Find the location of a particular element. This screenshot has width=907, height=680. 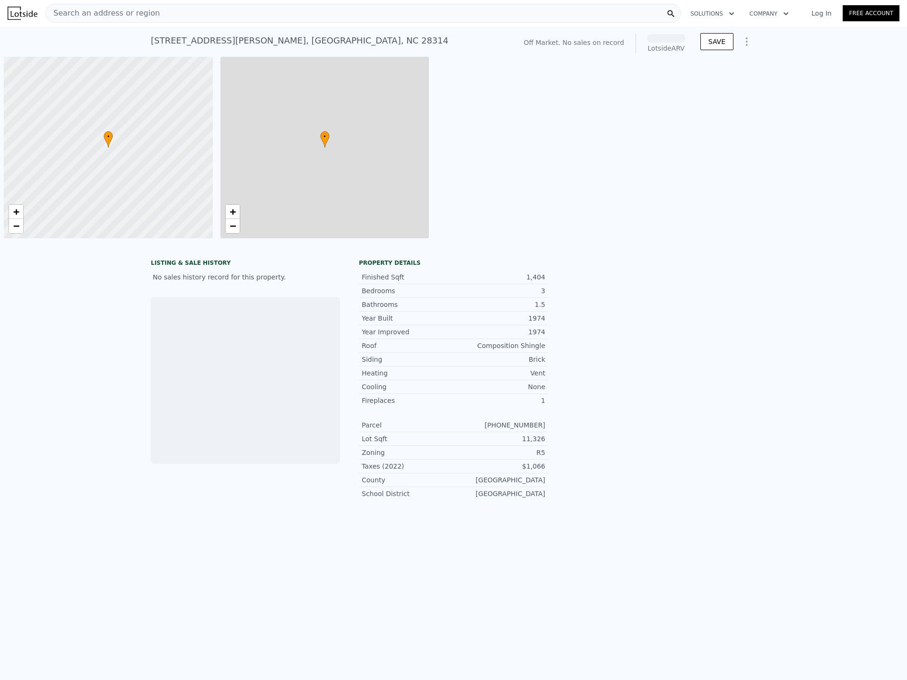

button: Company is located at coordinates (769, 14).